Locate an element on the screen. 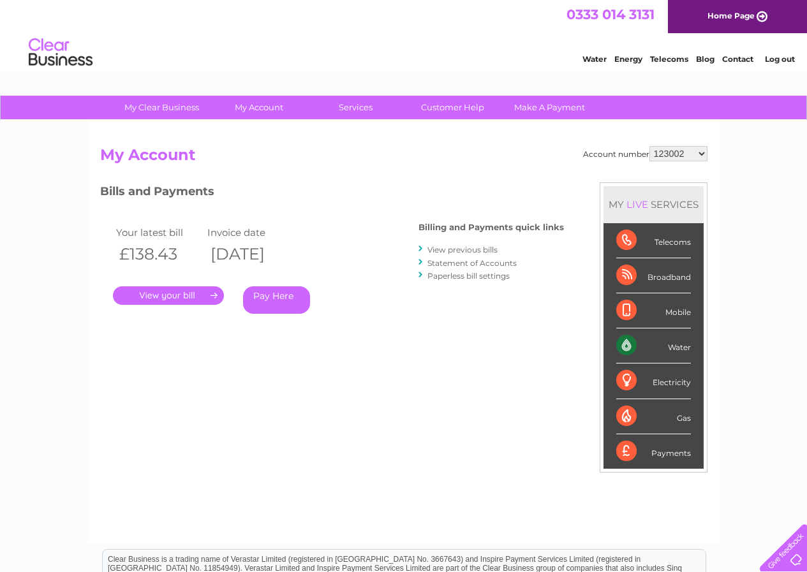  h4: Billing and Payments quick links is located at coordinates (491, 227).